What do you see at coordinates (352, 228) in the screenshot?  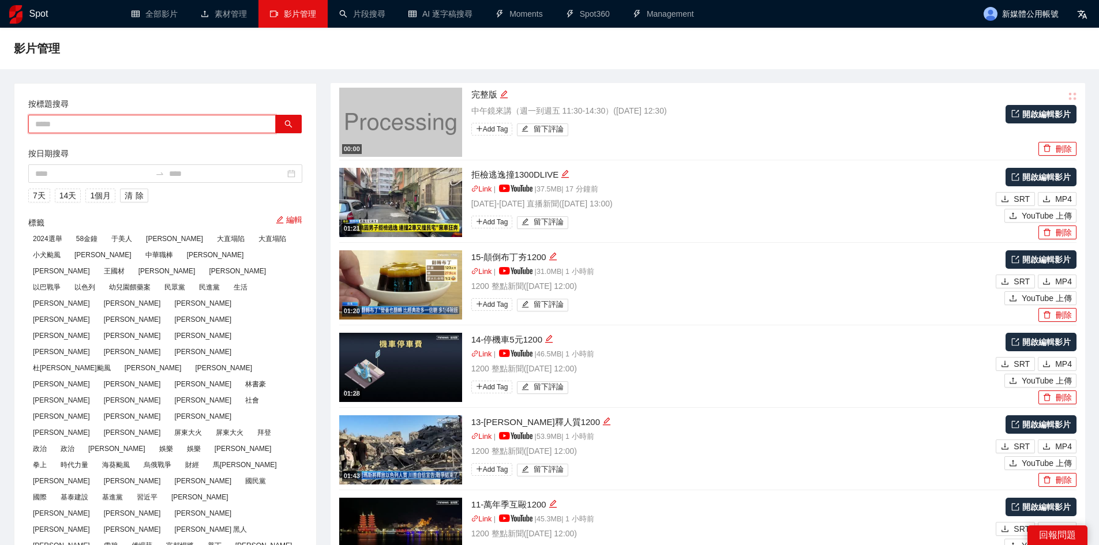 I see `div: 01:21` at bounding box center [352, 228].